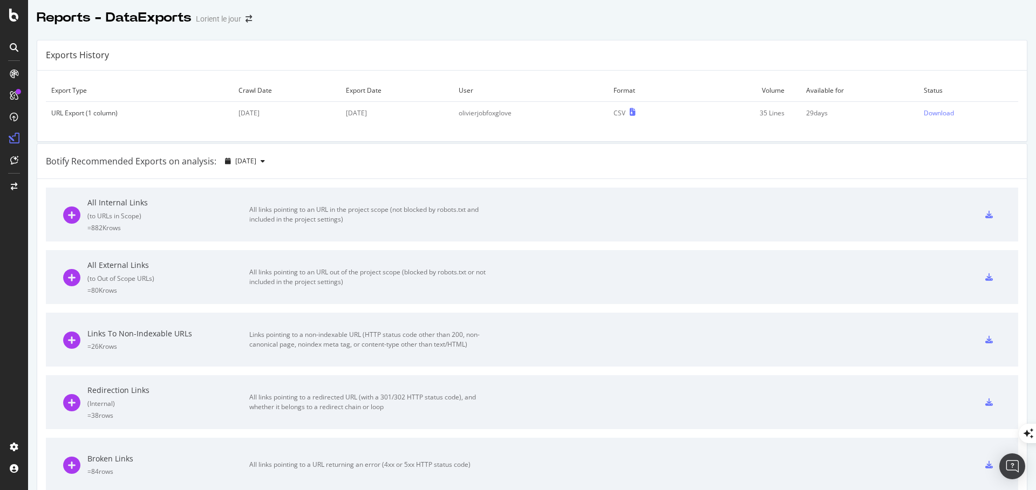  I want to click on td: 35 Lines, so click(744, 113).